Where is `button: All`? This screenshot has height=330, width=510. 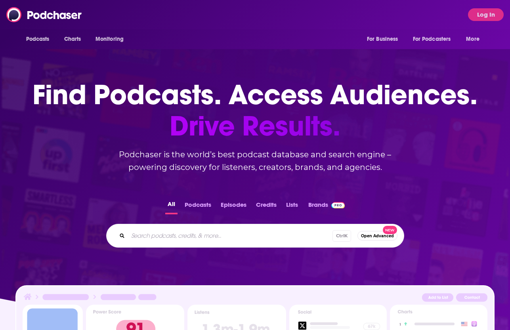 button: All is located at coordinates (171, 207).